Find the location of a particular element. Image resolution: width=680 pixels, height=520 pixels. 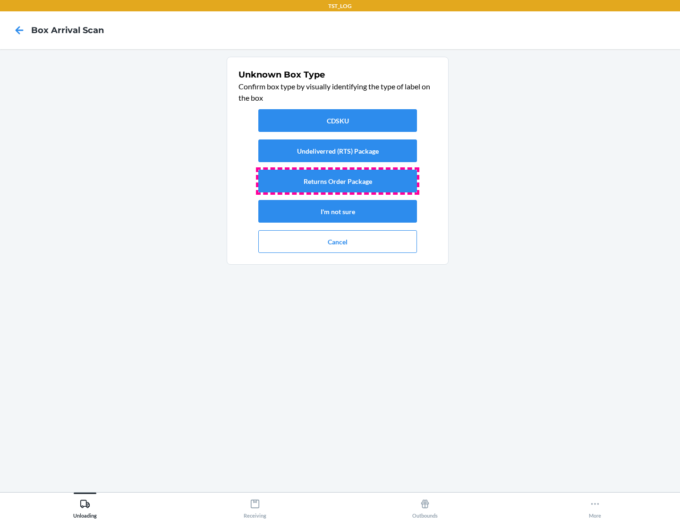

div: Receiving is located at coordinates (255, 507).